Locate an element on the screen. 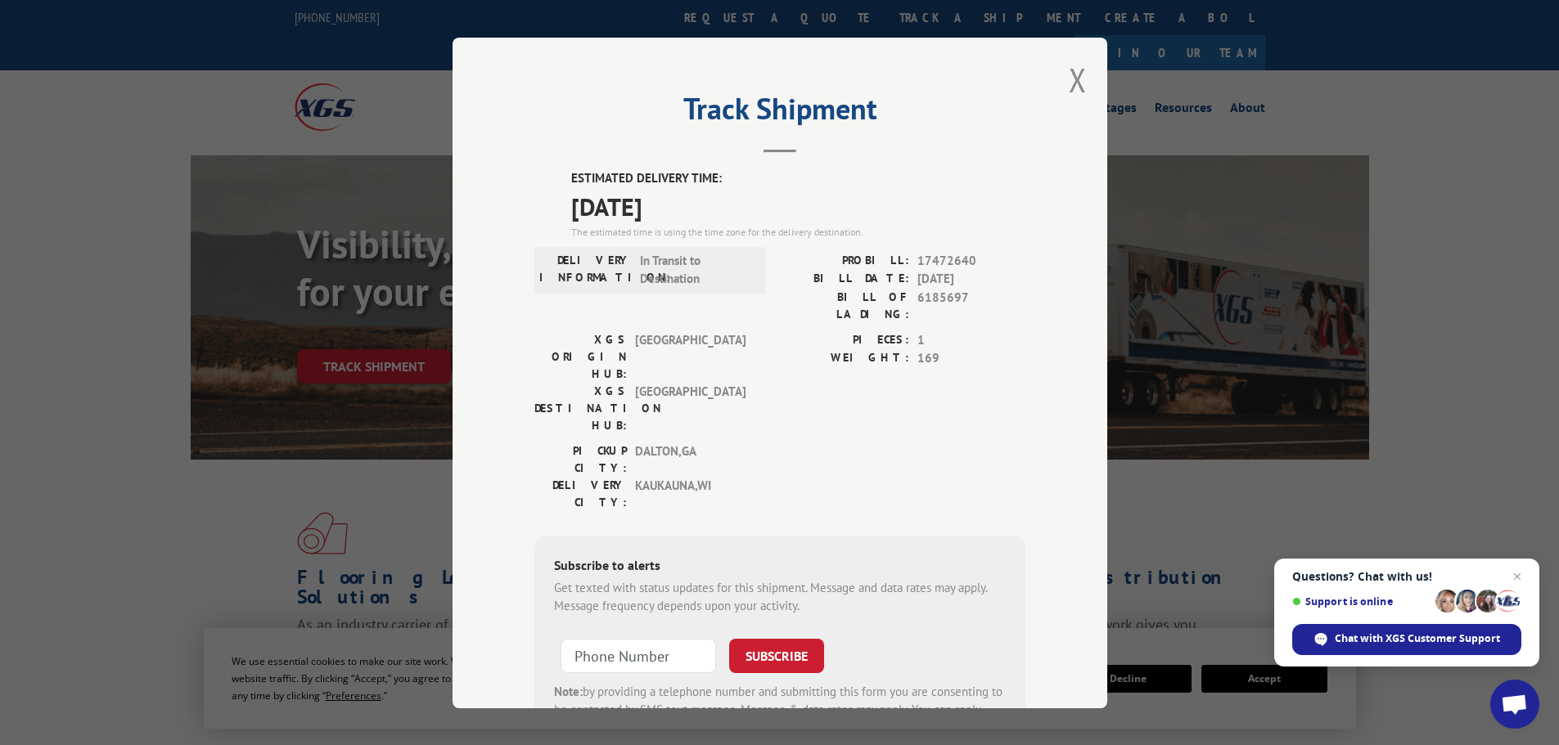  div: by providing a telephone number and submitting this form you are consenting to be contacted by SM... is located at coordinates (780, 710).